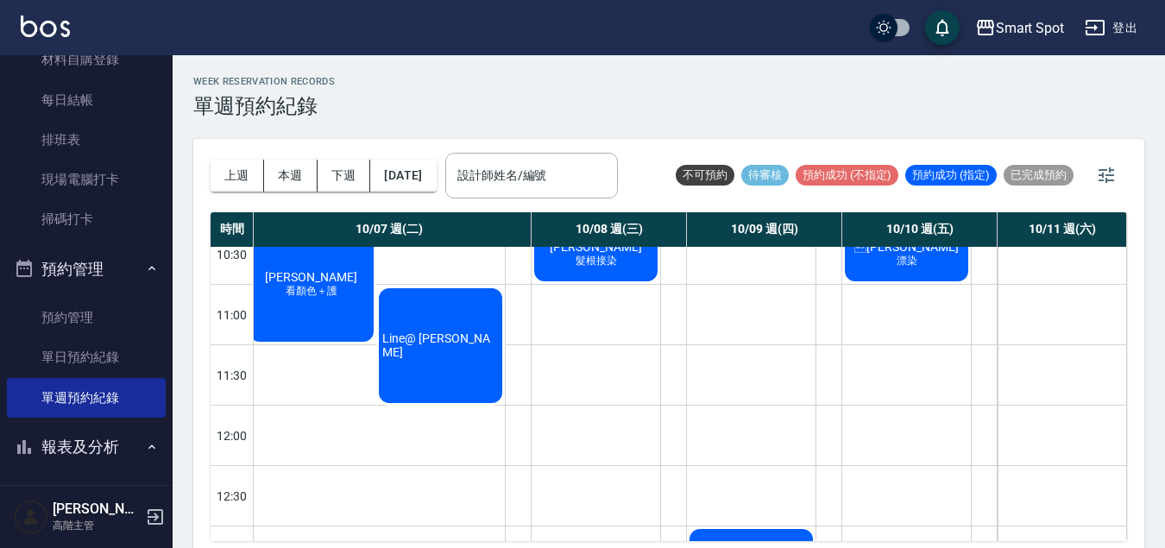 This screenshot has height=548, width=1165. Describe the element at coordinates (232, 496) in the screenshot. I see `div: 12:30` at that location.